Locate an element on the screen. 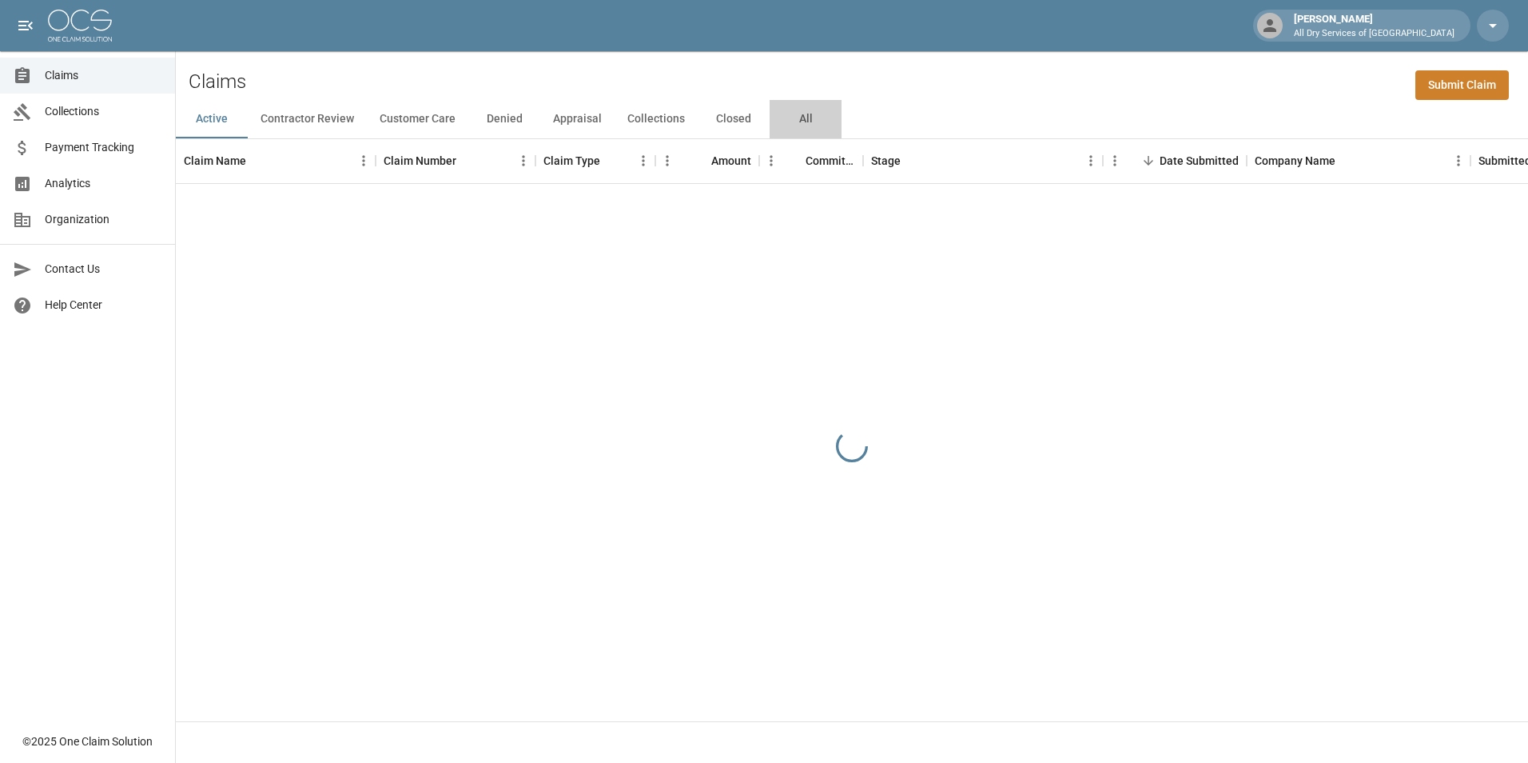 This screenshot has height=763, width=1528. div: dynamic tabs is located at coordinates (852, 119).